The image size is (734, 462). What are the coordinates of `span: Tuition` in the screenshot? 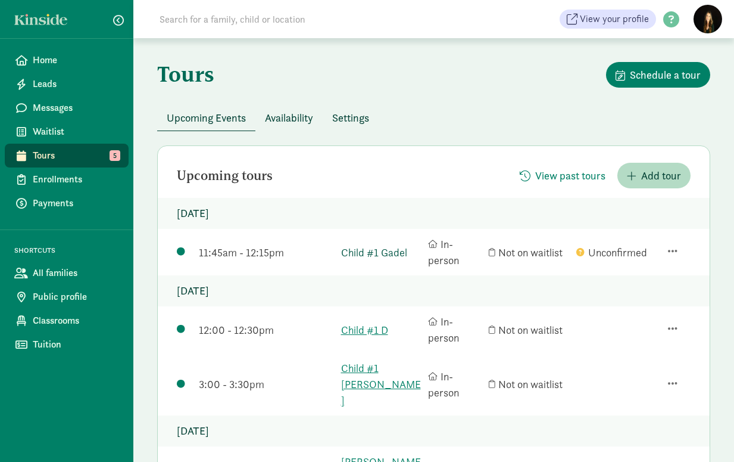 It's located at (76, 344).